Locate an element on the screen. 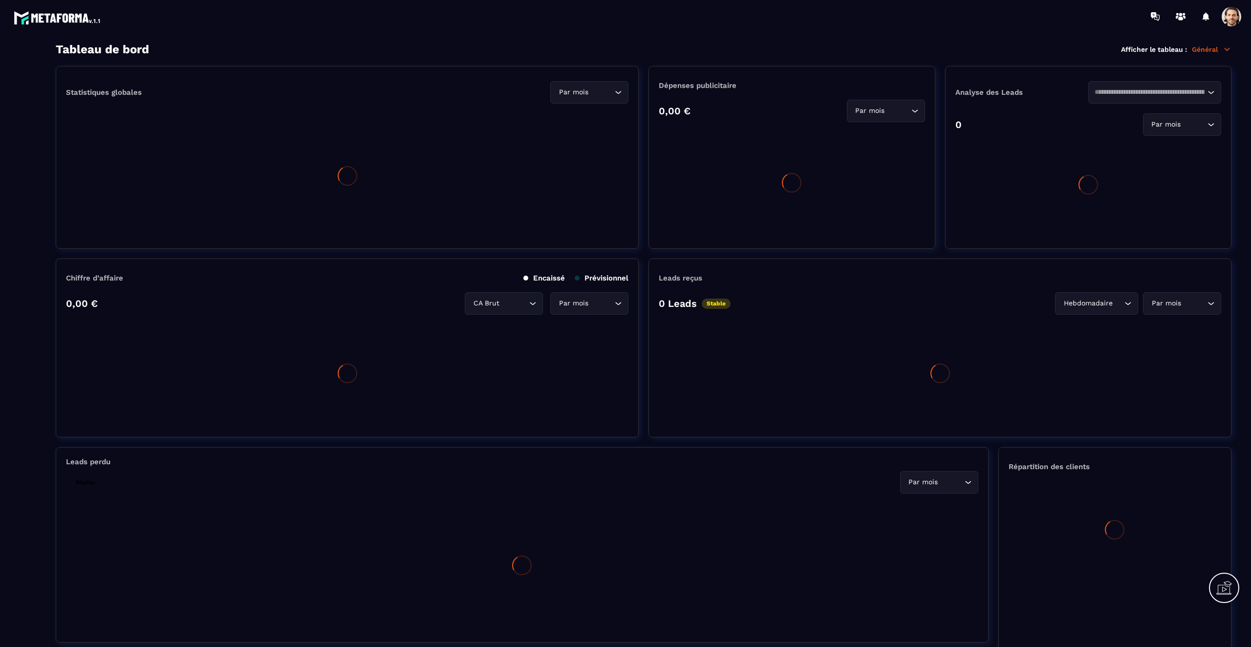  p: Dépenses publicitaire is located at coordinates (792, 86).